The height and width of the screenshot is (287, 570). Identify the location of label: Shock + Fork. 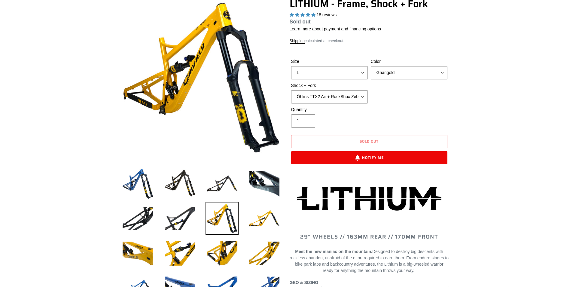
(329, 85).